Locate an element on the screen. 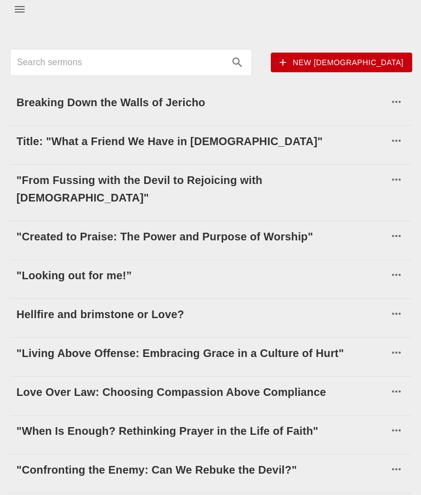 This screenshot has height=495, width=421. a: Love Over Law: Choosing Compassion Above Compliance is located at coordinates (202, 392).